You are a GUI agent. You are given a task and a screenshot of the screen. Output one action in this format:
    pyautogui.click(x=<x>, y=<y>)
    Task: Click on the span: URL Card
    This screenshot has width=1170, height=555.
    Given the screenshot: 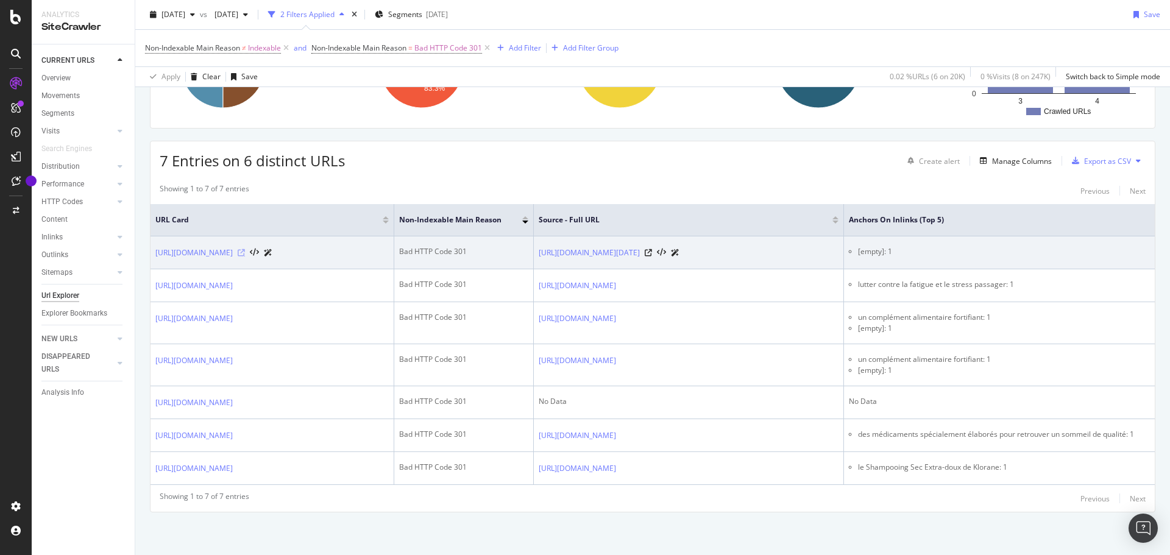 What is the action you would take?
    pyautogui.click(x=268, y=220)
    